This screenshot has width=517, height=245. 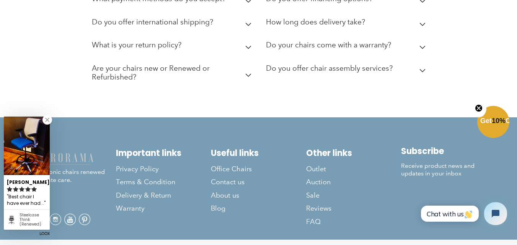 What do you see at coordinates (354, 209) in the screenshot?
I see `a: Reviews` at bounding box center [354, 209].